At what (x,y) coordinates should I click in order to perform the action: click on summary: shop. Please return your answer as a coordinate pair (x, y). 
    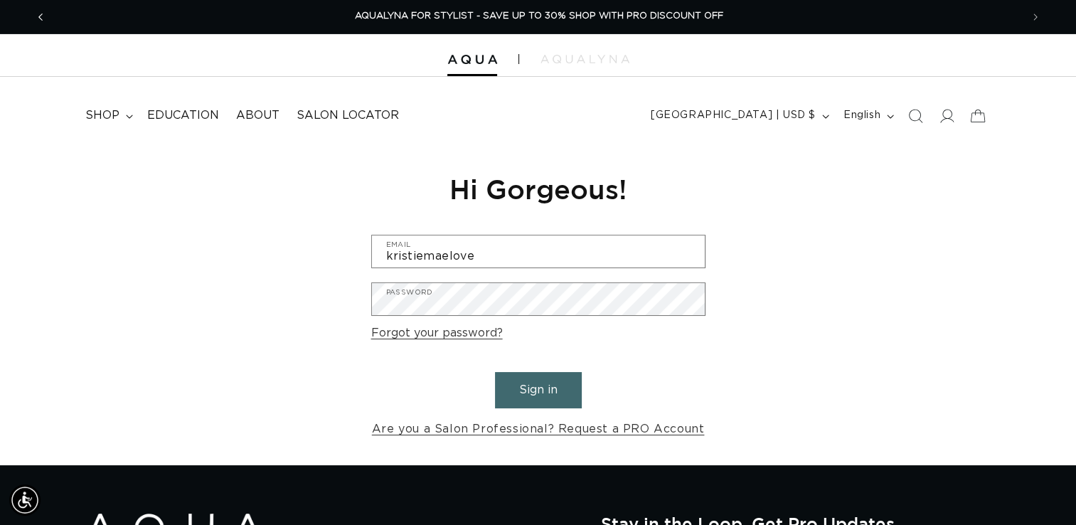
    Looking at the image, I should click on (107, 115).